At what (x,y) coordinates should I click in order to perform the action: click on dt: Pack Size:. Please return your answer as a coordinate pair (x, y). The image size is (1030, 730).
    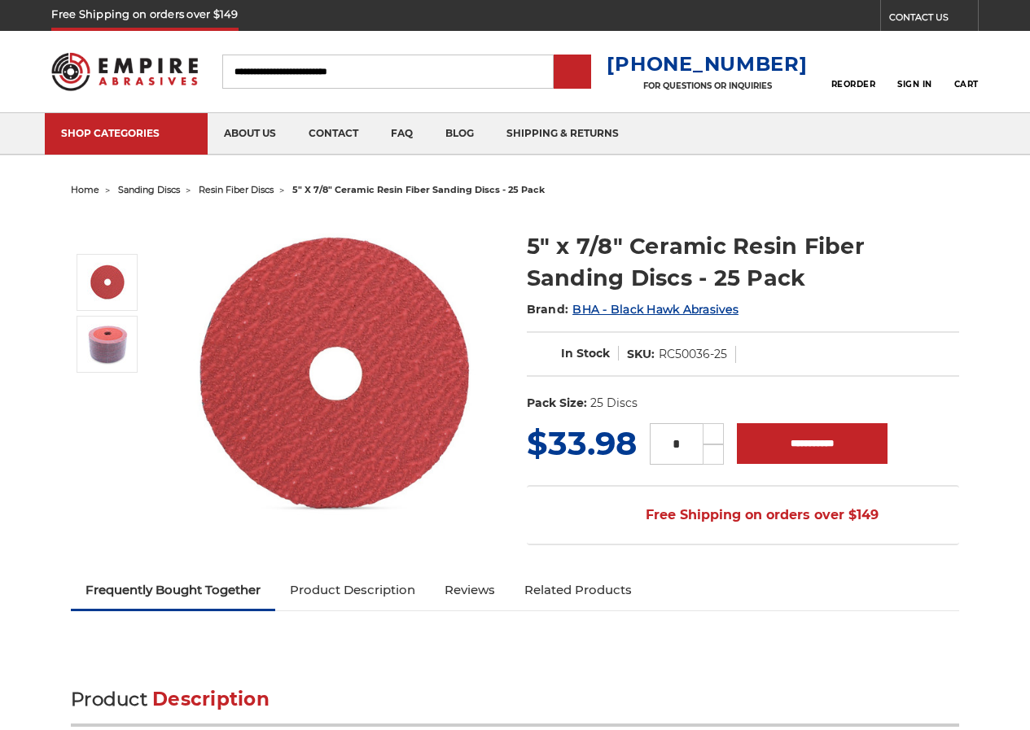
    Looking at the image, I should click on (557, 403).